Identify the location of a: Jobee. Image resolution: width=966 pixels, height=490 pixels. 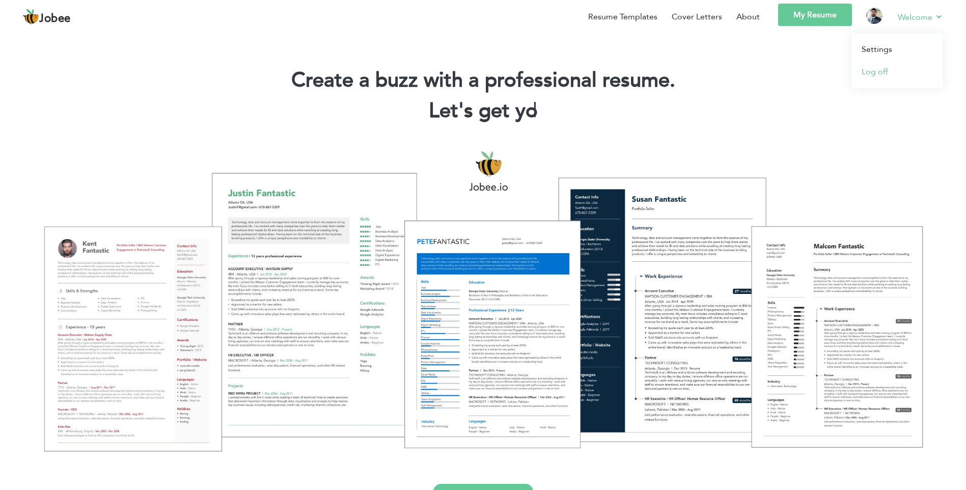
(47, 17).